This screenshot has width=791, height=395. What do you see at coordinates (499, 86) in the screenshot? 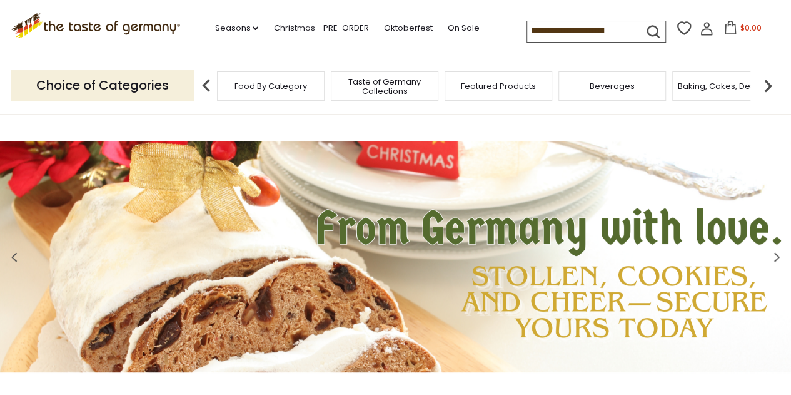
I see `a: Featured Products` at bounding box center [499, 86].